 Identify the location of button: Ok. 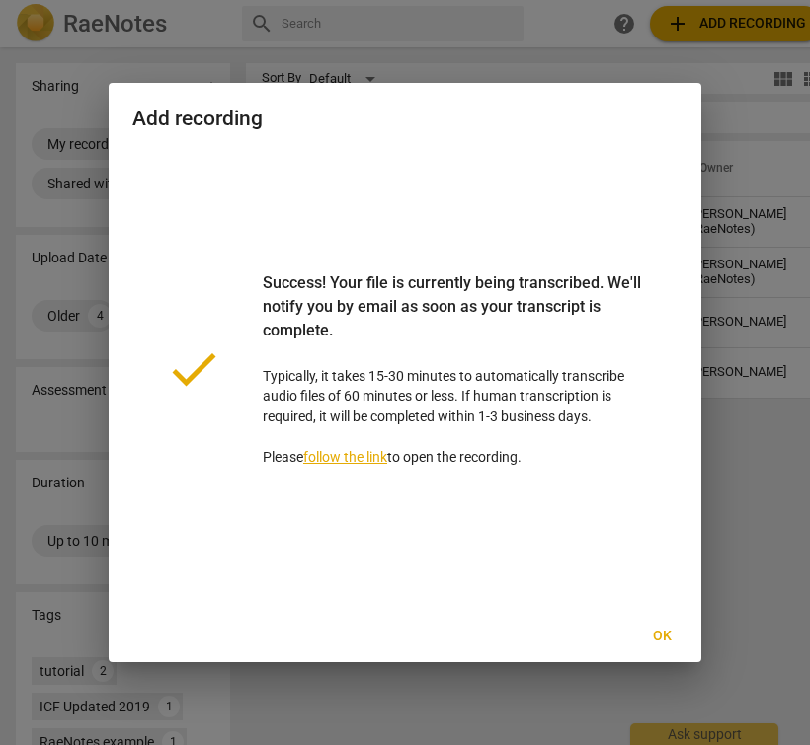
(661, 637).